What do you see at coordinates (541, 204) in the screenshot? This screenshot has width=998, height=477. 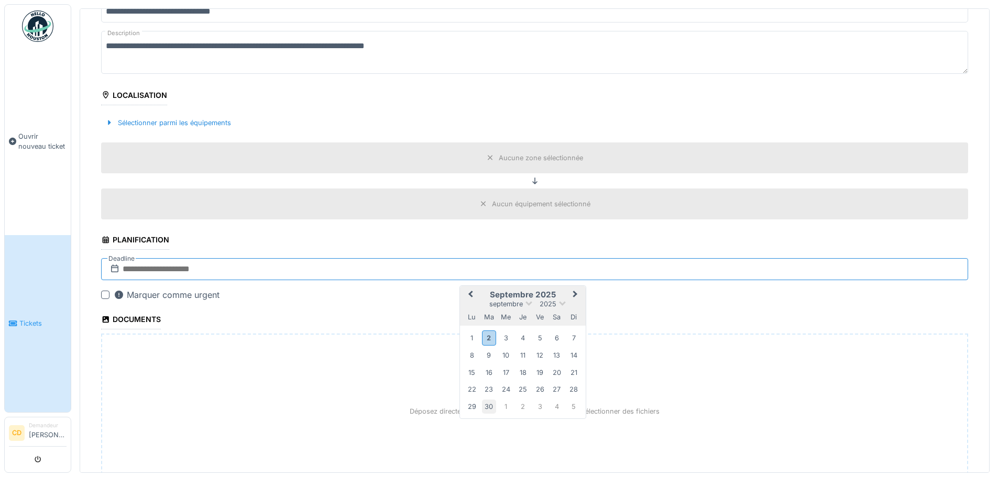 I see `div: Aucun équipement sélectionné` at bounding box center [541, 204].